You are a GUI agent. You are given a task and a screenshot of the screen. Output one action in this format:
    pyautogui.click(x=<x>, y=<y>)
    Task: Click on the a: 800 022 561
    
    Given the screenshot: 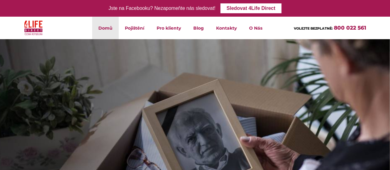 What is the action you would take?
    pyautogui.click(x=350, y=28)
    